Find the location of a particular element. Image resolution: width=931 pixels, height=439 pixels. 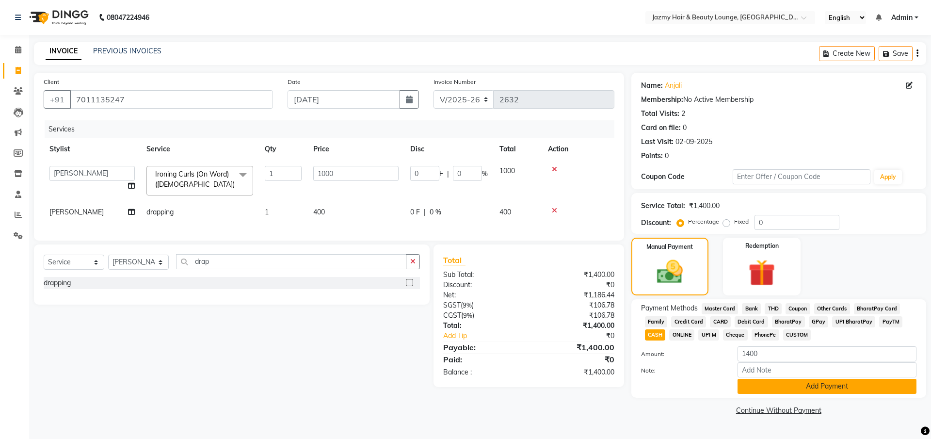

span: CGST is located at coordinates (452, 315).